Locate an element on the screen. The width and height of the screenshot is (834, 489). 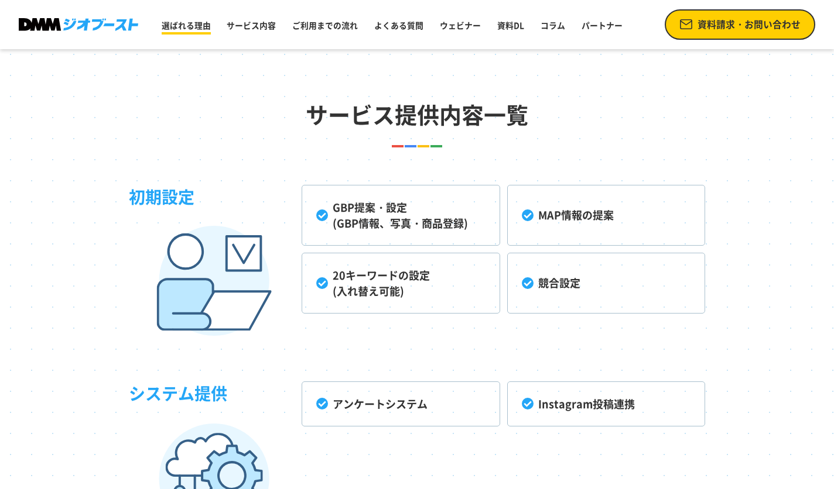
li: 20キーワードの設定 (入れ替え可能) is located at coordinates (400, 283).